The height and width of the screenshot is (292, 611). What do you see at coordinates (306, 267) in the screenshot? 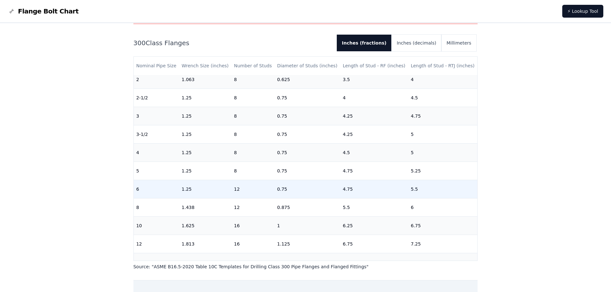
I see `p: Source: " ASME B16.5-2020 Table 10C Templates for Drilling Class 300 Pipe Flanges and Flanged Fit...` at bounding box center [306, 267].